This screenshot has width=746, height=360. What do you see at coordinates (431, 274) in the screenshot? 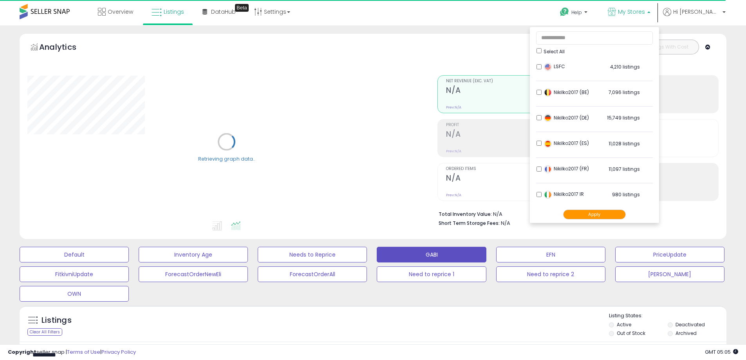
I see `button: Need to reprice 1` at bounding box center [431, 274].